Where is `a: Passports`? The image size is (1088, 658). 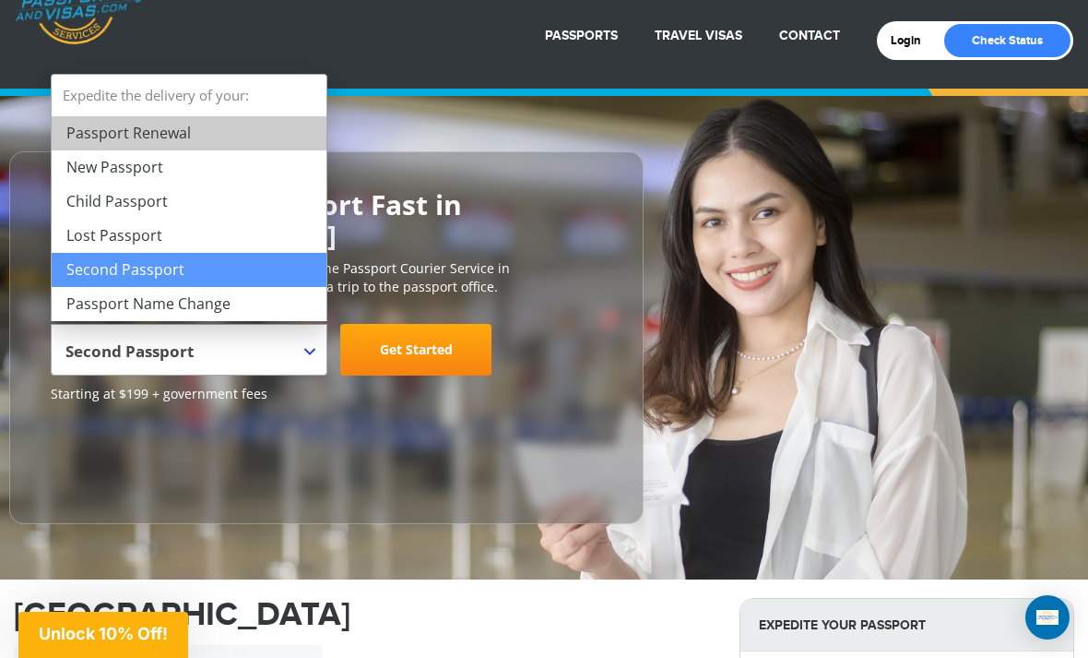
a: Passports is located at coordinates (581, 35).